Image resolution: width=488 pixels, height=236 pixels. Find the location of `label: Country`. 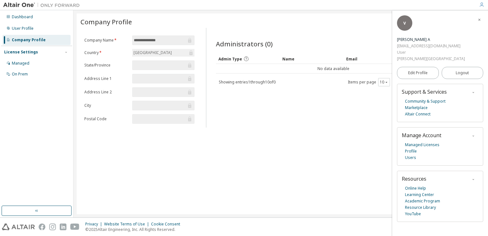

label: Country is located at coordinates (106, 53).